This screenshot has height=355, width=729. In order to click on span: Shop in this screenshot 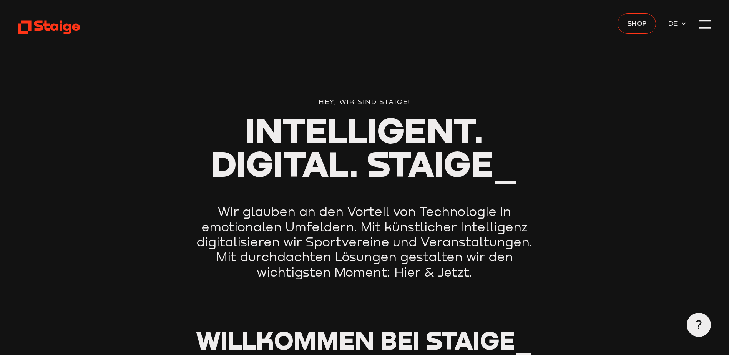, I will do `click(637, 23)`.